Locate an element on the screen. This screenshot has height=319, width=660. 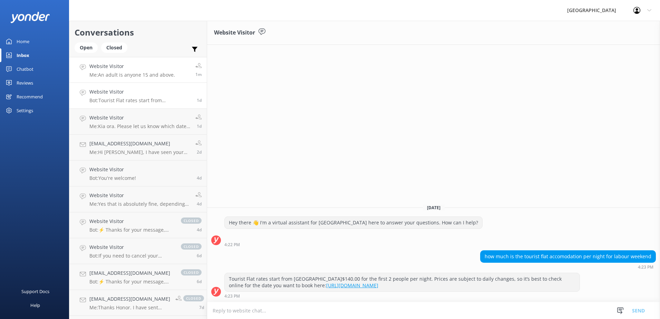
div: Closed is located at coordinates (114, 48).